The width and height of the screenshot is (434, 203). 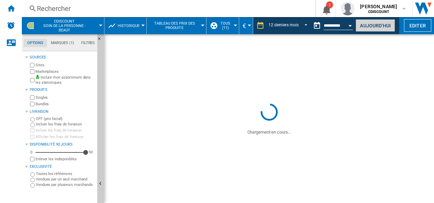 I want to click on input: Marketplaces, so click(x=32, y=71).